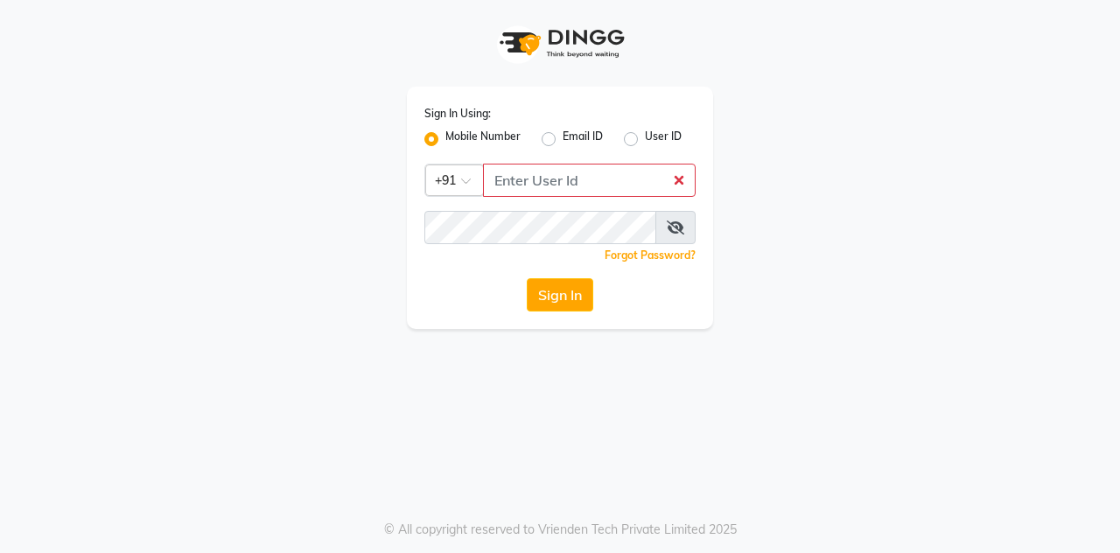 The height and width of the screenshot is (553, 1120). Describe the element at coordinates (663, 139) in the screenshot. I see `label: User ID` at that location.